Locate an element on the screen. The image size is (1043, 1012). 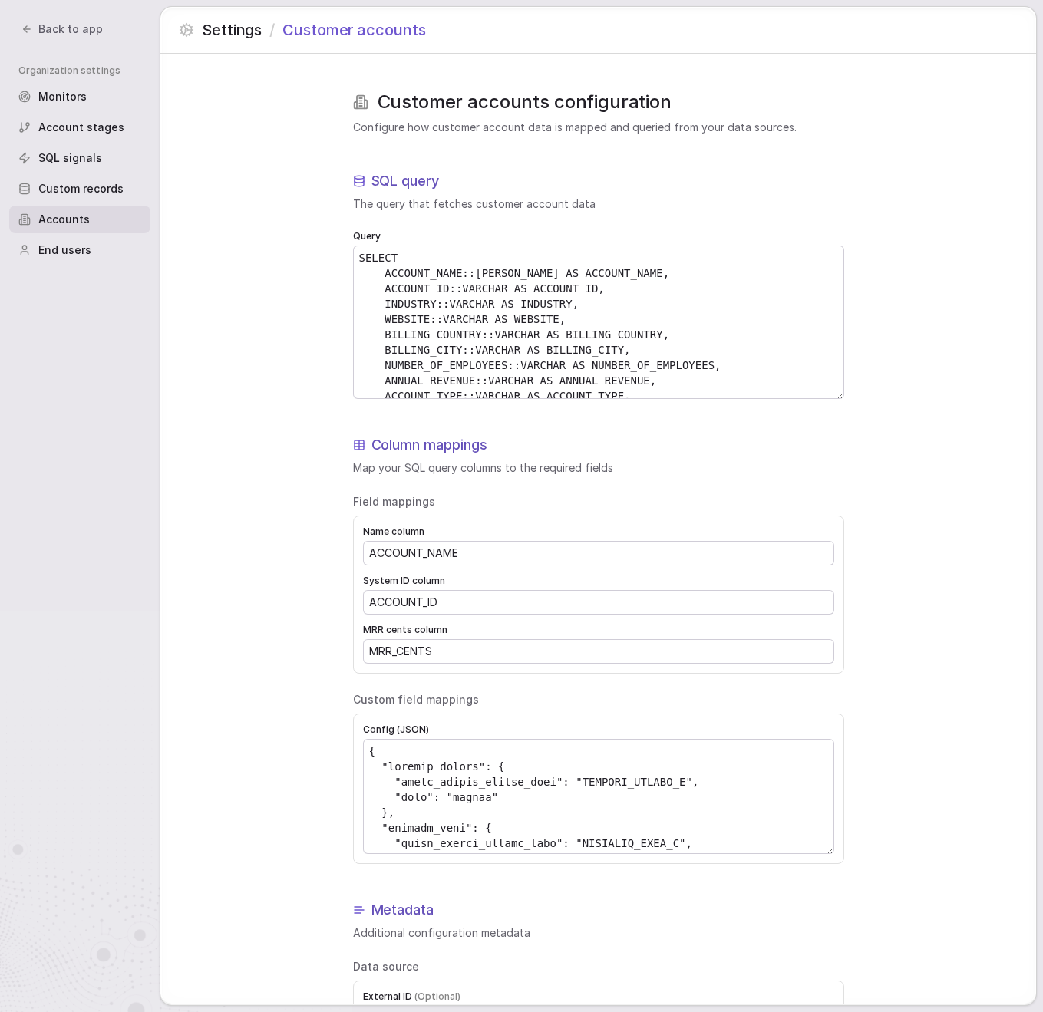
span: Name column is located at coordinates (599, 532).